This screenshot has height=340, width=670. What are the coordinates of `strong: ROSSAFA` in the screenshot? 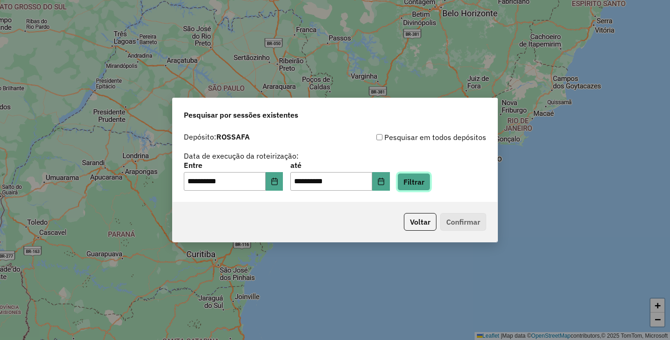 It's located at (233, 137).